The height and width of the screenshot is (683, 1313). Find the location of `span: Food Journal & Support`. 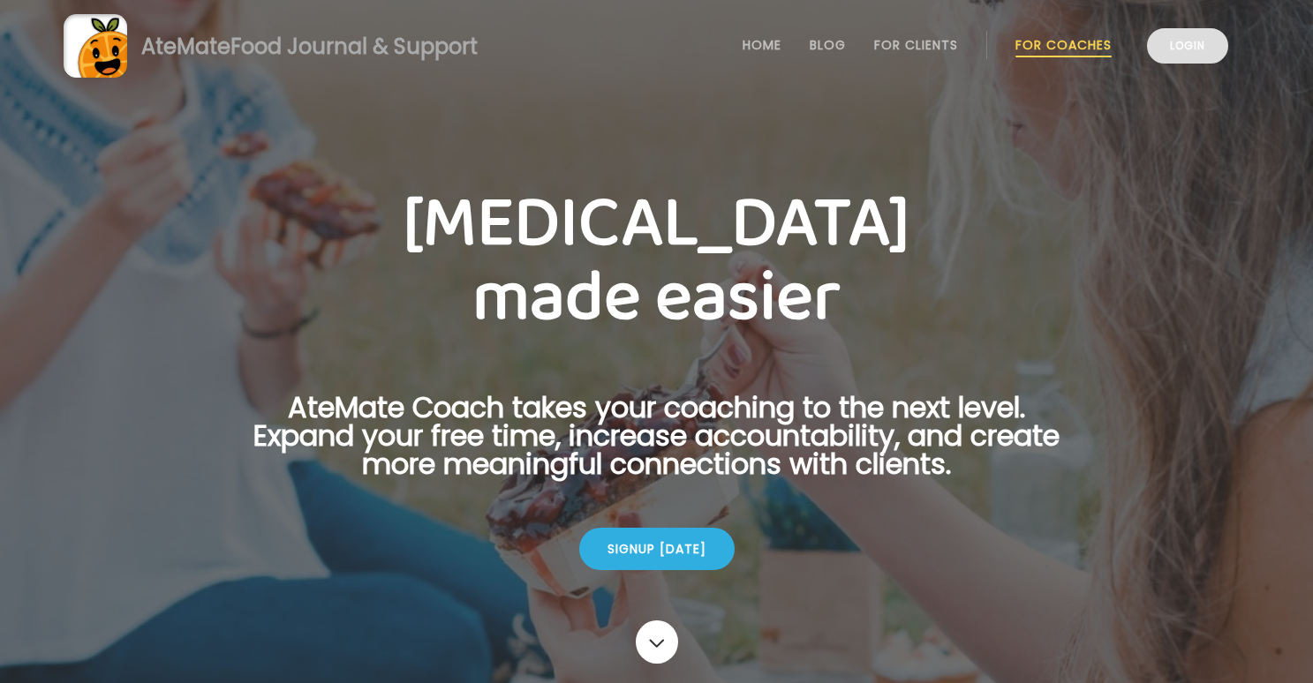

span: Food Journal & Support is located at coordinates (354, 46).